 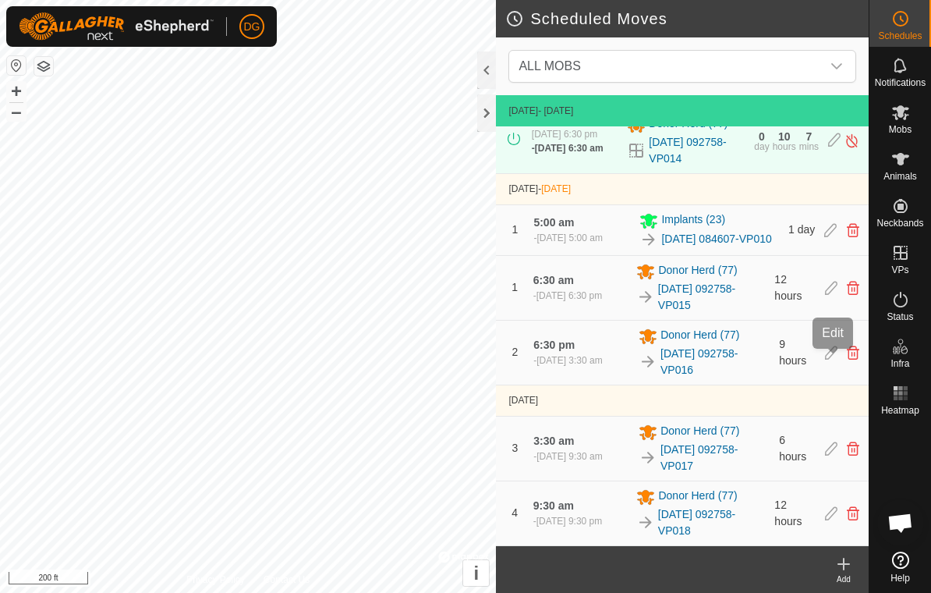 I want to click on span: 2, so click(x=515, y=352).